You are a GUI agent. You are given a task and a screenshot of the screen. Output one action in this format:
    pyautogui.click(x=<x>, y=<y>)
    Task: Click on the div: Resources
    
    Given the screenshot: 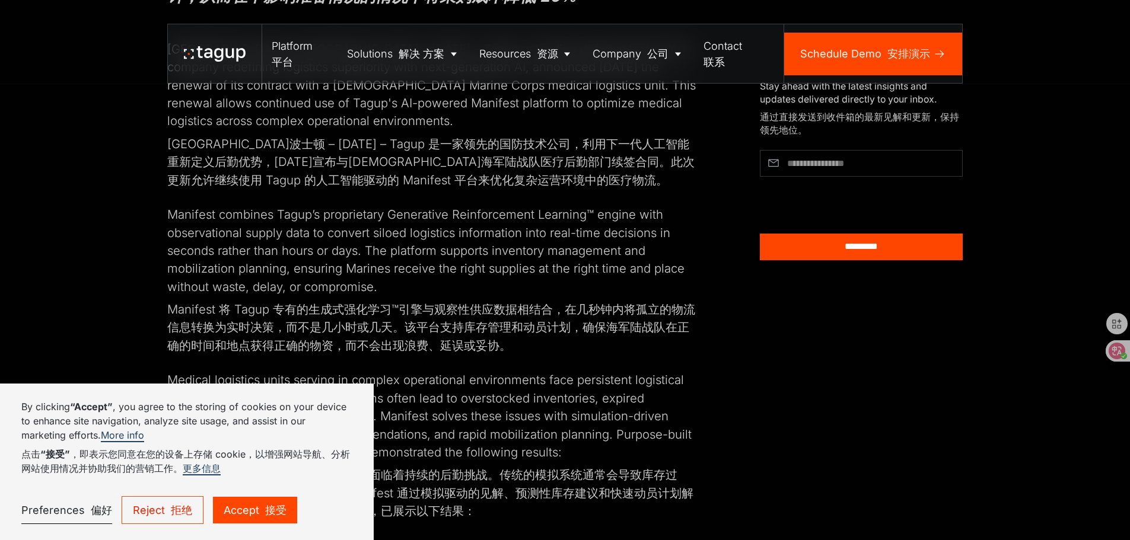 What is the action you would take?
    pyautogui.click(x=518, y=53)
    